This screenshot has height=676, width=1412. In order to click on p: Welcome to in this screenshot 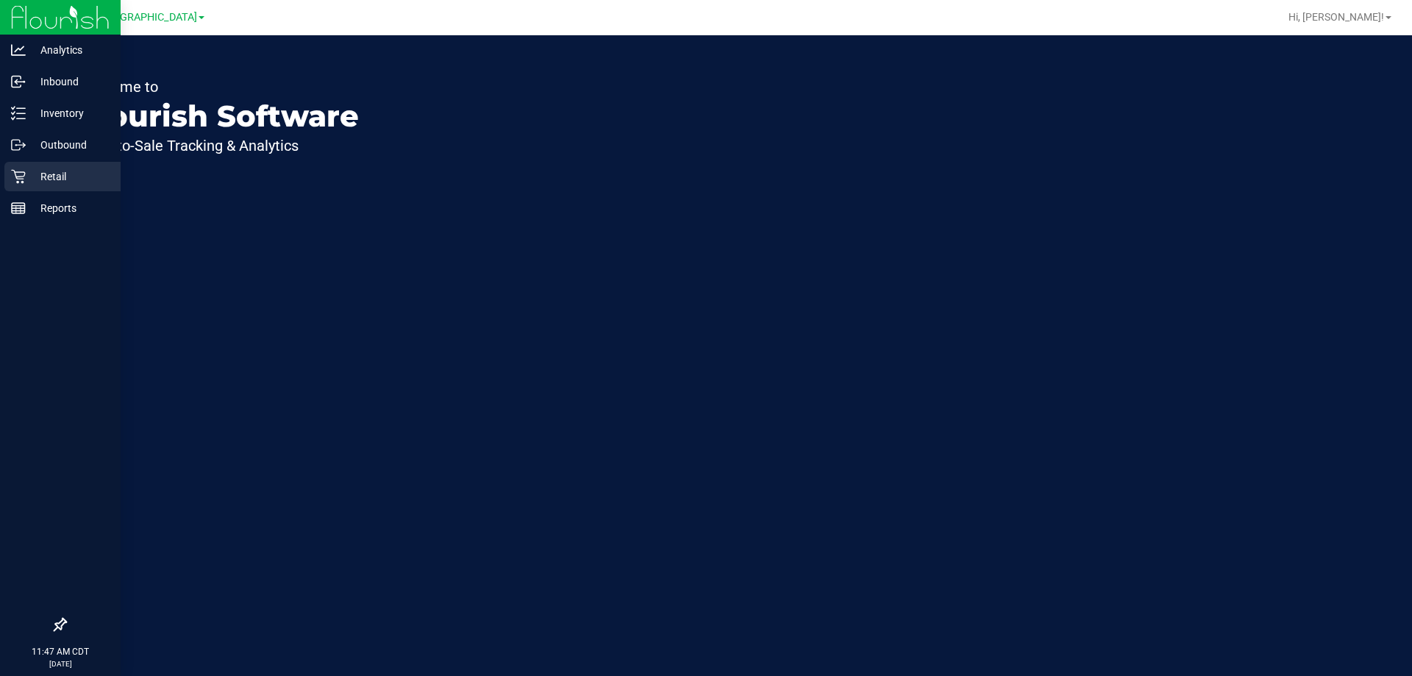, I will do `click(219, 87)`.